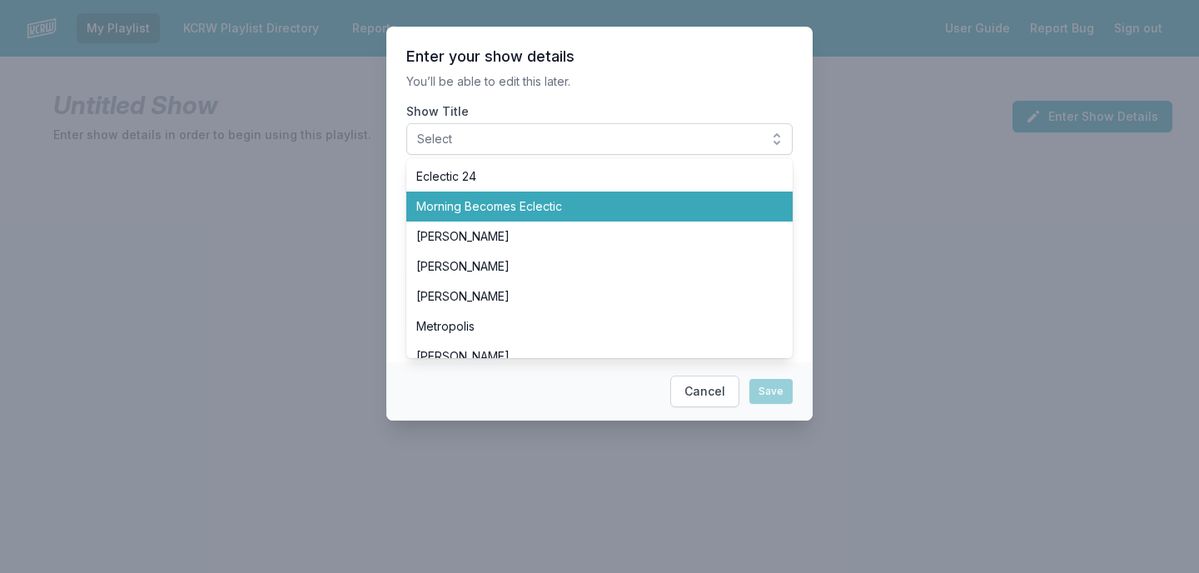 This screenshot has width=1199, height=573. I want to click on label: Show Title, so click(599, 112).